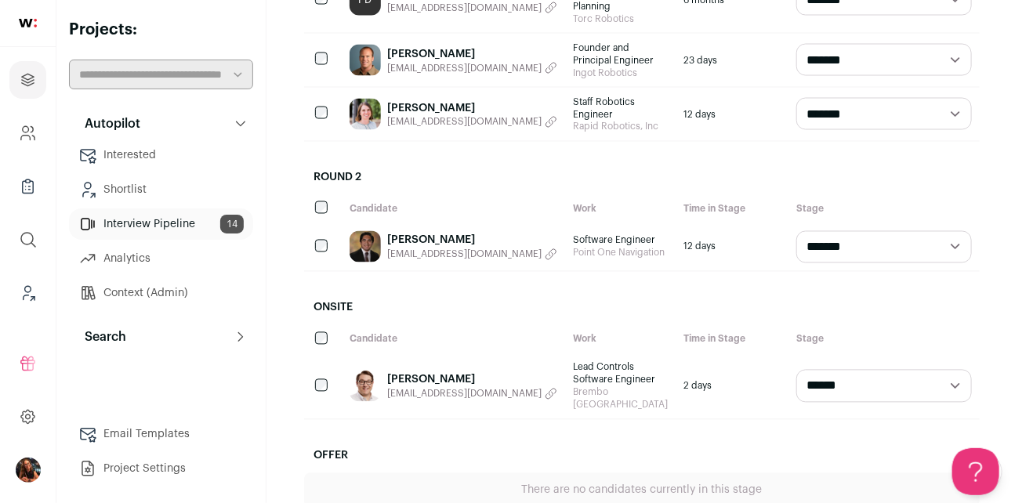  Describe the element at coordinates (27, 293) in the screenshot. I see `a: Leads (Backoffice)` at that location.